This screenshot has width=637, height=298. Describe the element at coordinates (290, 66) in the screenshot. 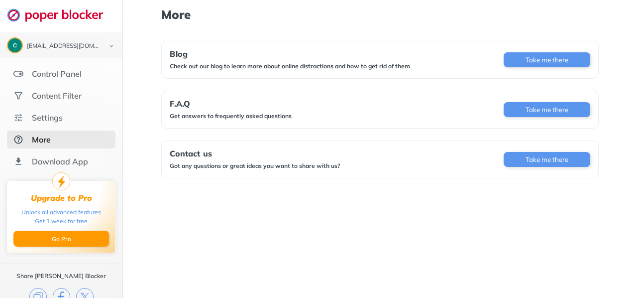

I see `div: Check out our blog to learn more about online distractions and how to get rid of them` at that location.